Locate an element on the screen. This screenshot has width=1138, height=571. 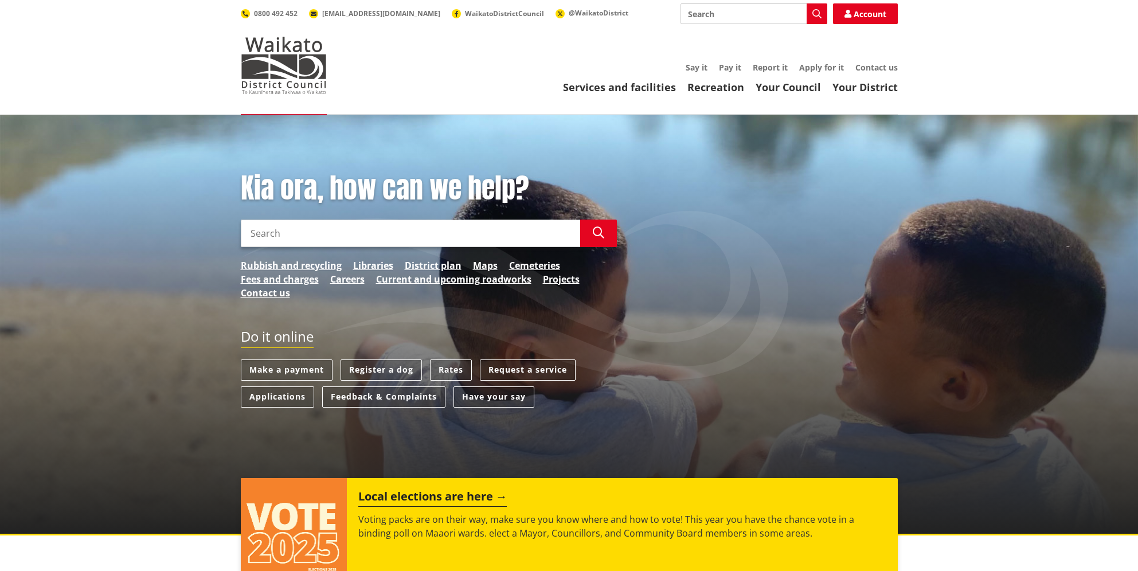
span: @WaikatoDistrict is located at coordinates (598, 13).